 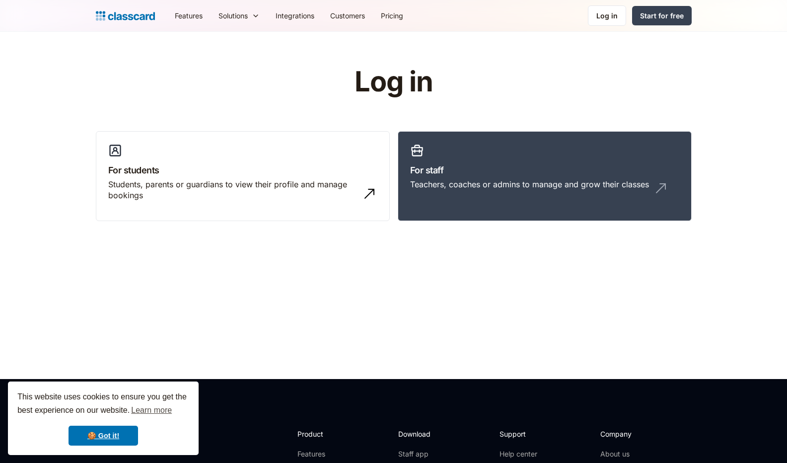 I want to click on a: About us, so click(x=633, y=454).